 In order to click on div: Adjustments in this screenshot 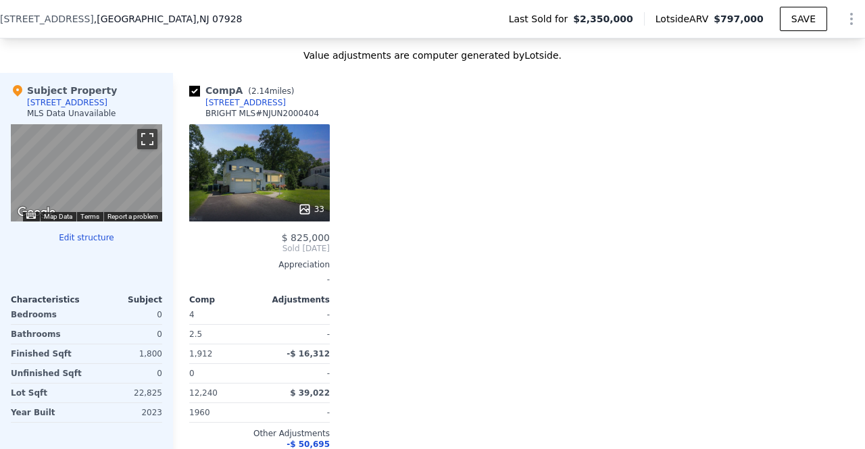, I will do `click(294, 300)`.